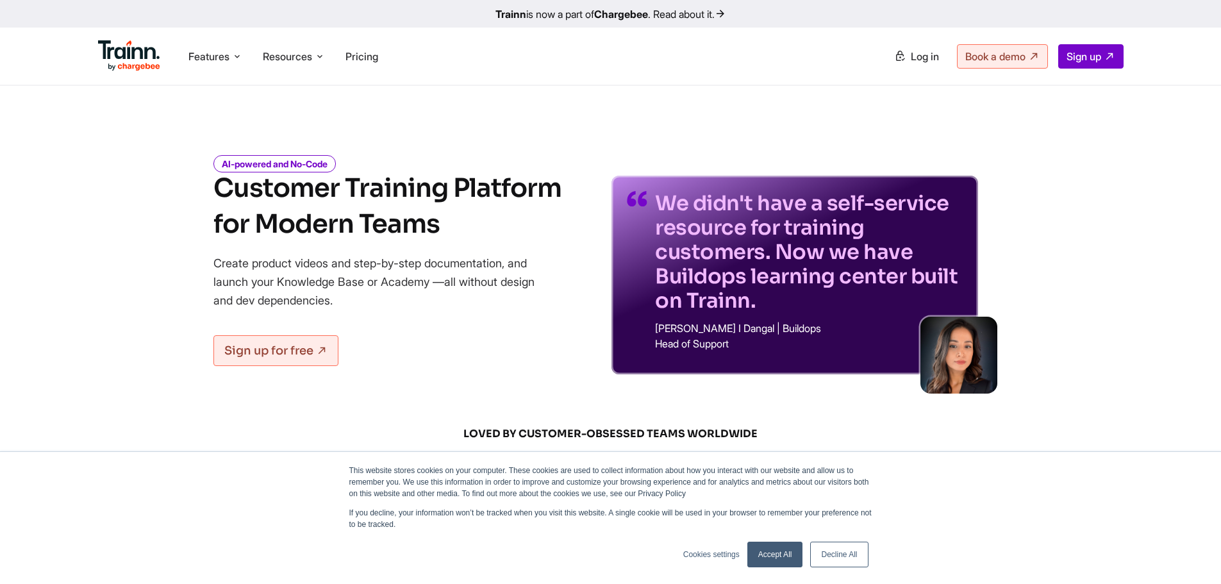  Describe the element at coordinates (809, 252) in the screenshot. I see `p: We didn't have a self-service resource for training customers. Now we have Buildops learning cent...` at that location.